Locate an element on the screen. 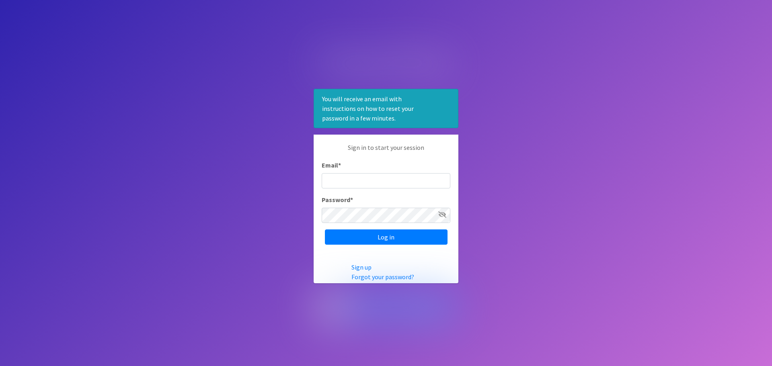 The image size is (772, 366). div: You will receive an email with instructions on how to reset your password in a few minutes. is located at coordinates (386, 109).